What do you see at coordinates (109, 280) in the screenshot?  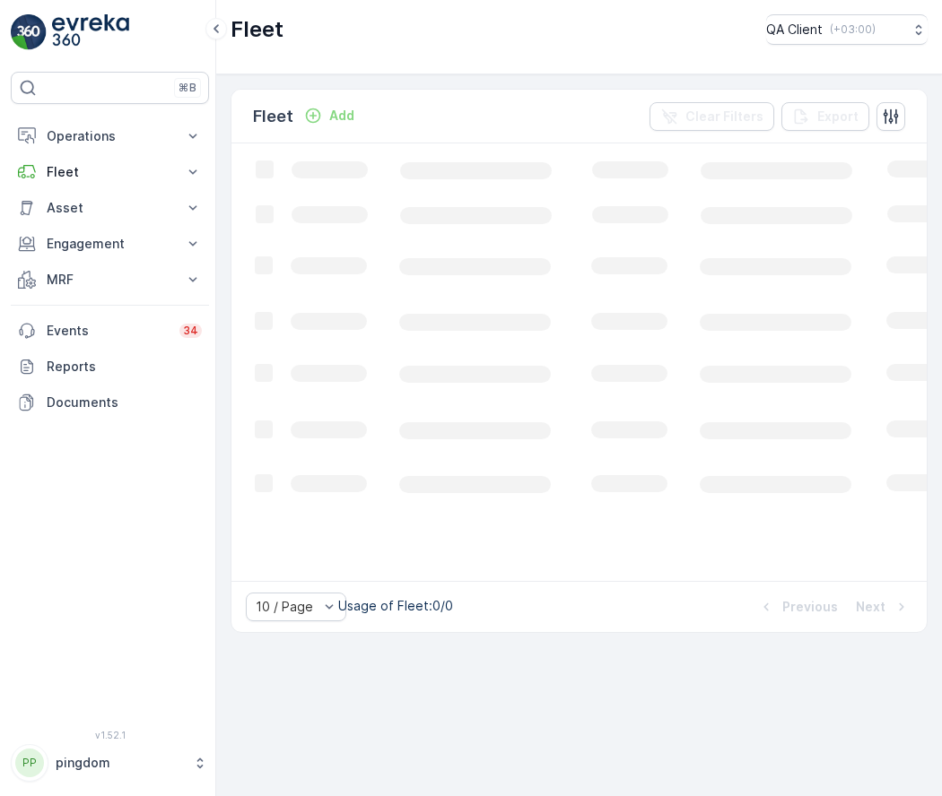 I see `button: MRF` at bounding box center [109, 280].